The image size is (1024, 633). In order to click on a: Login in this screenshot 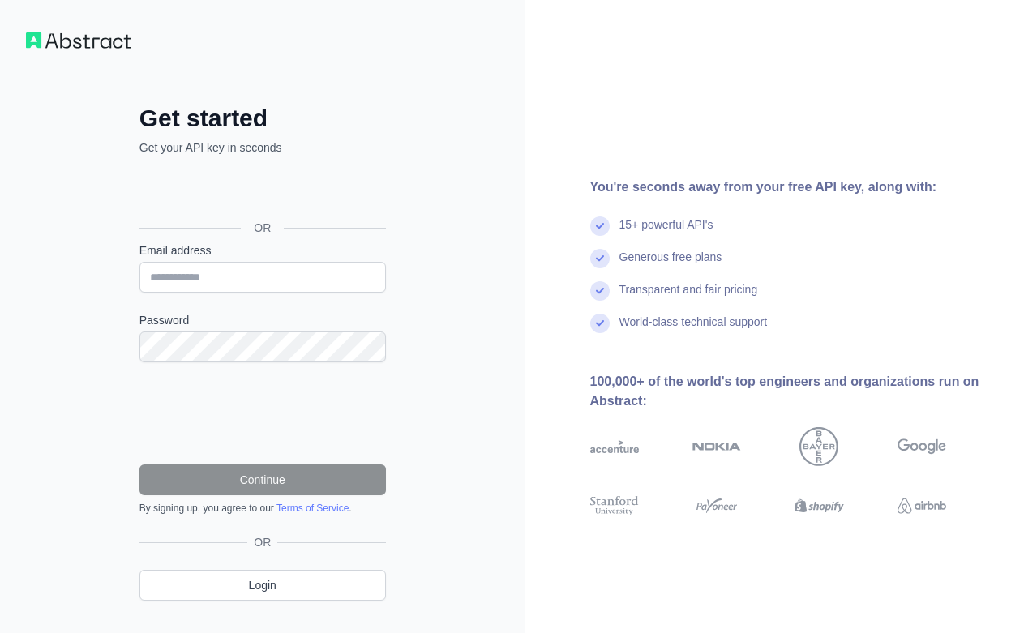, I will do `click(263, 585)`.